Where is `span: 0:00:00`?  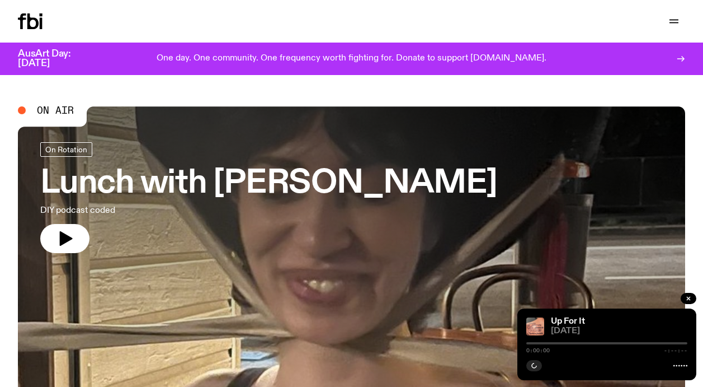
span: 0:00:00 is located at coordinates (538, 350).